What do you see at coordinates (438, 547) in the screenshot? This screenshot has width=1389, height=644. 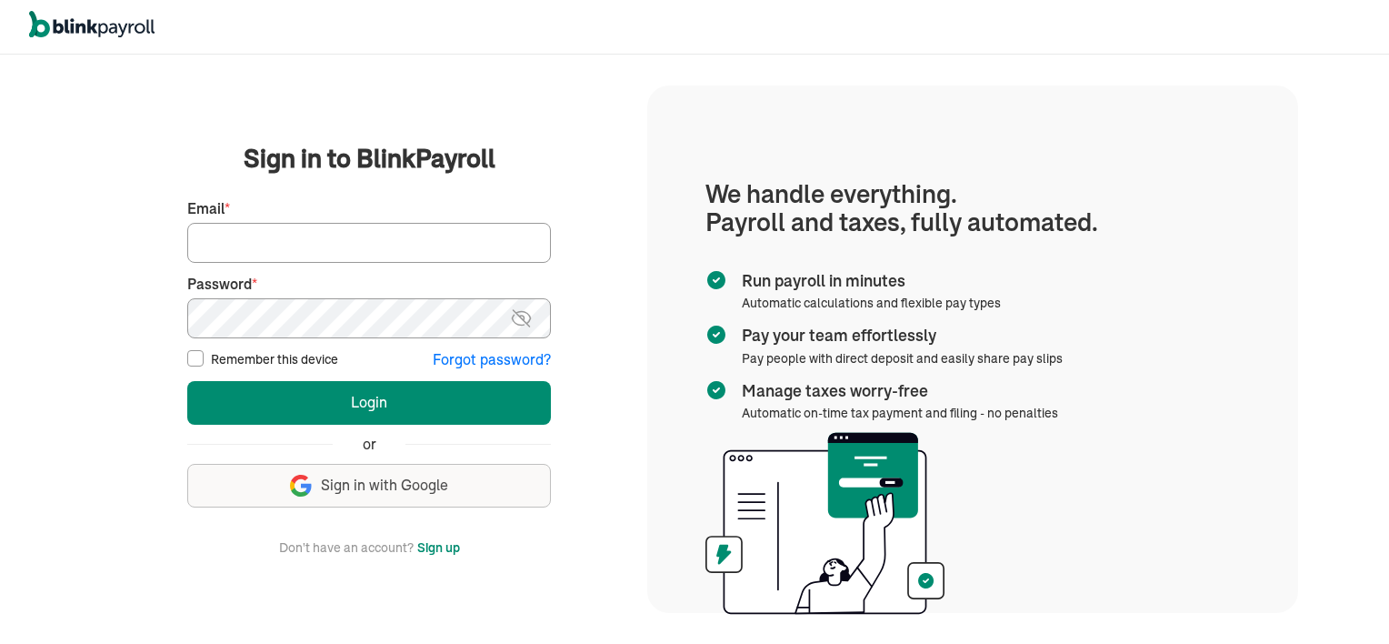 I see `button: Sign up` at bounding box center [438, 547].